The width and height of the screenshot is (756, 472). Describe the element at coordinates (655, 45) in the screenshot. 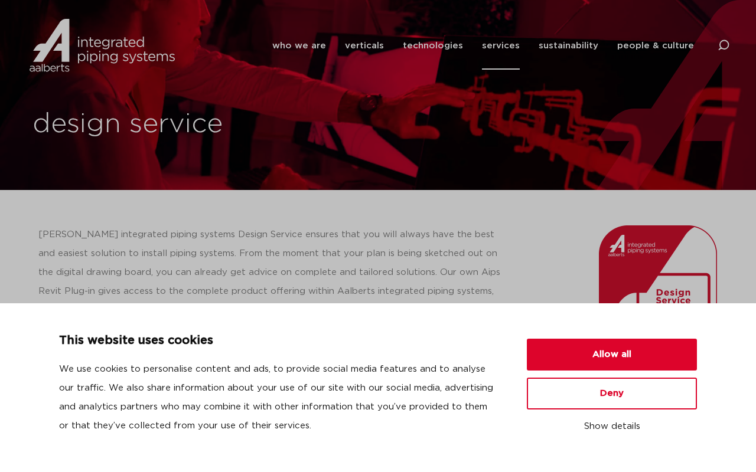

I see `a: people & culture` at that location.